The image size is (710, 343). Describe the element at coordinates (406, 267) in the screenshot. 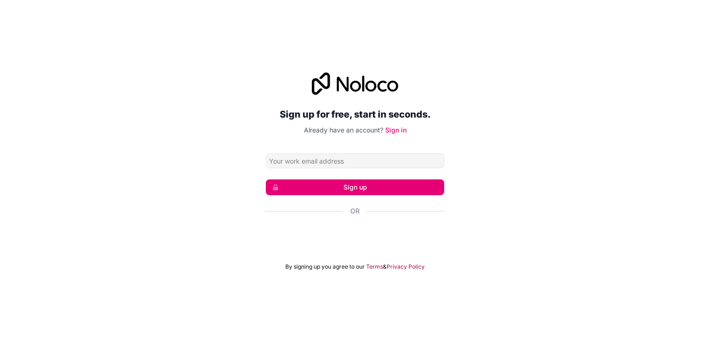

I see `a: Privacy Policy` at that location.